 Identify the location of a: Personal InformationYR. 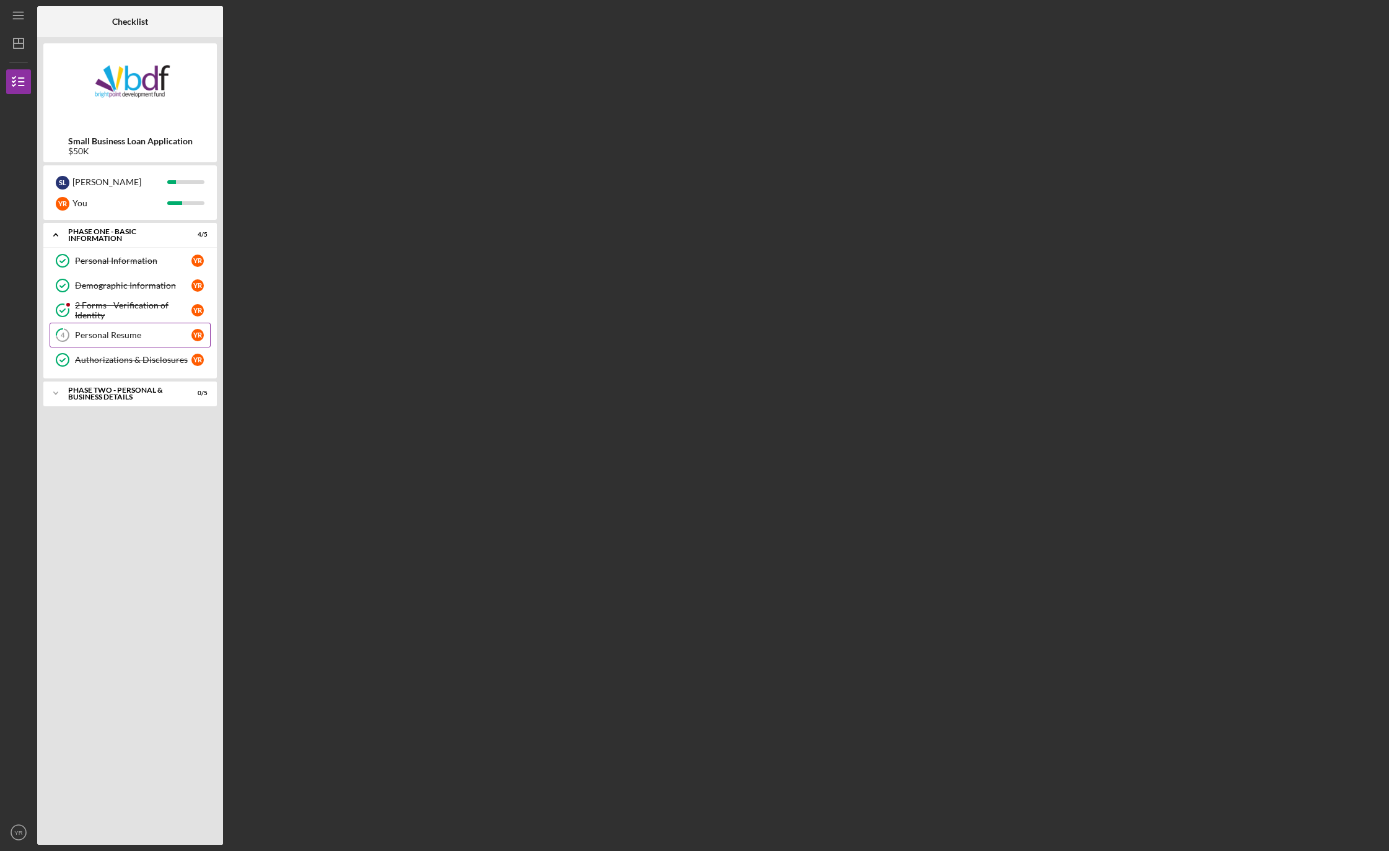
(130, 261).